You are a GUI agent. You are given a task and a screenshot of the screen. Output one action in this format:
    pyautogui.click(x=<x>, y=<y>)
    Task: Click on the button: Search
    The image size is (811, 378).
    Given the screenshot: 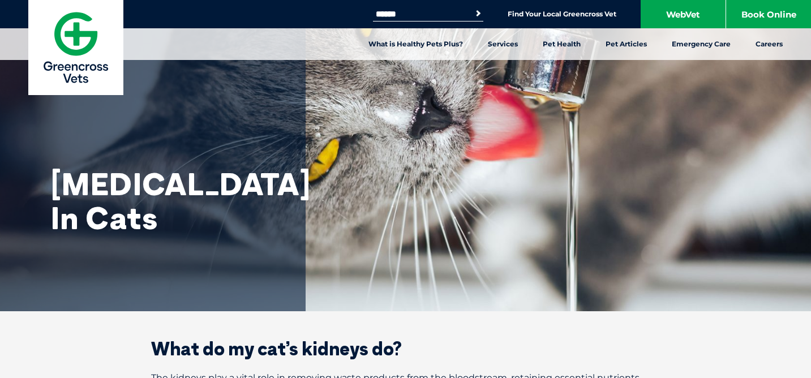 What is the action you would take?
    pyautogui.click(x=478, y=14)
    